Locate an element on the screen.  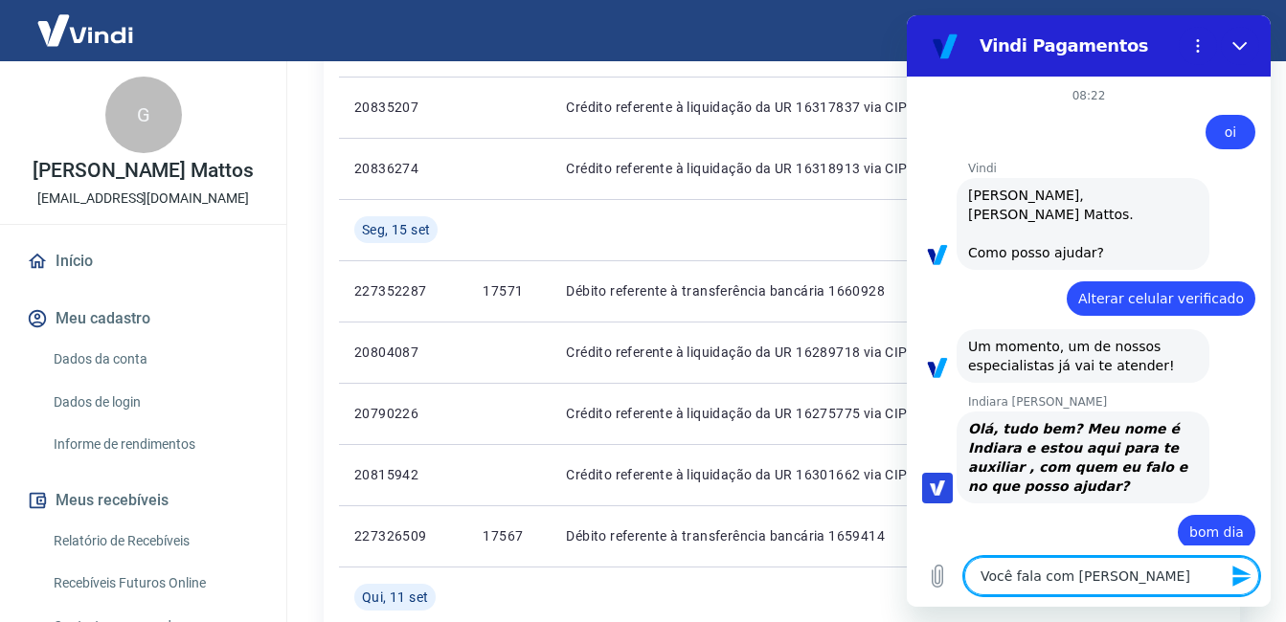
a: Dados da conta is located at coordinates (154, 359).